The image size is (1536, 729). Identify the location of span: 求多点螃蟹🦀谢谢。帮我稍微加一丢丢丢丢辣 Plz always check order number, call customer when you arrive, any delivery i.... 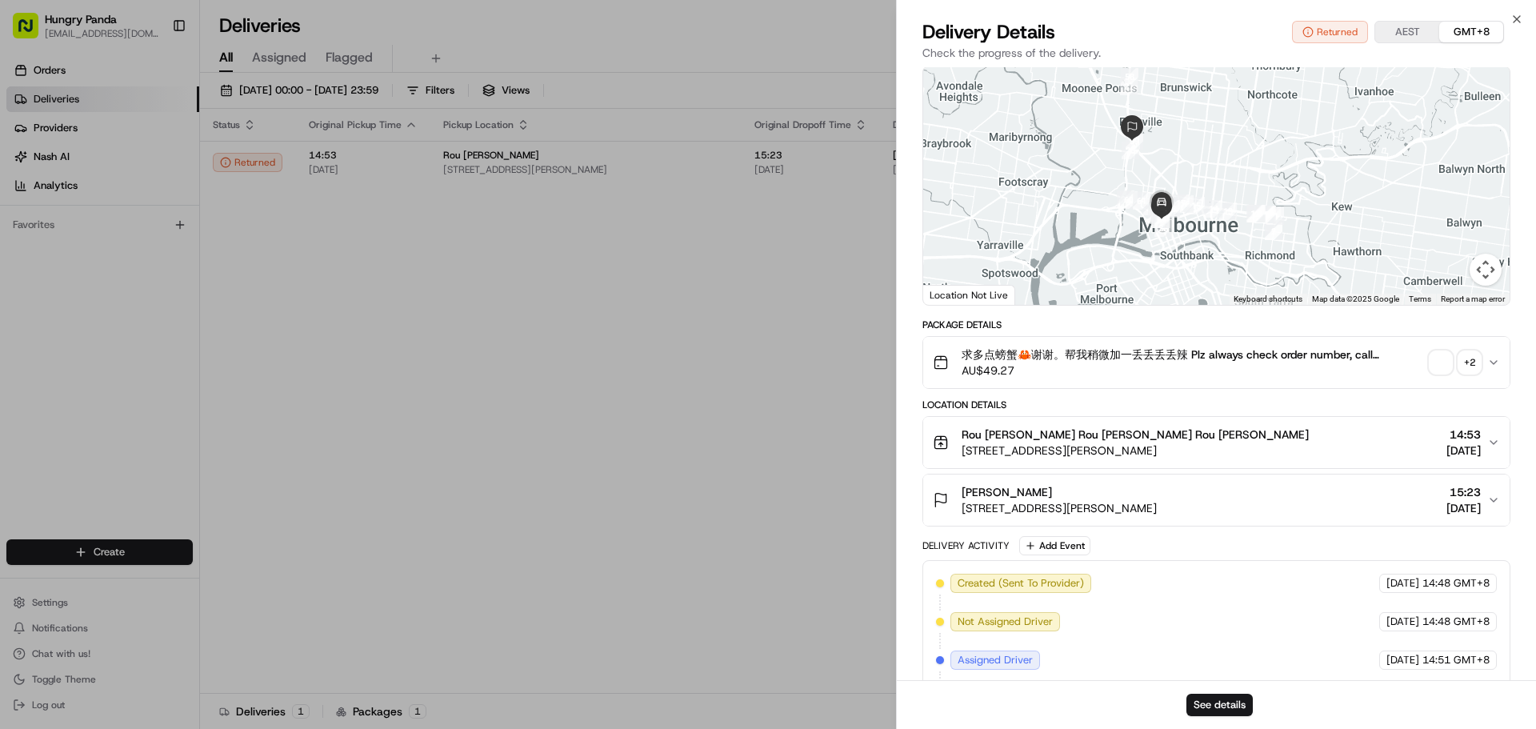
(1192, 354).